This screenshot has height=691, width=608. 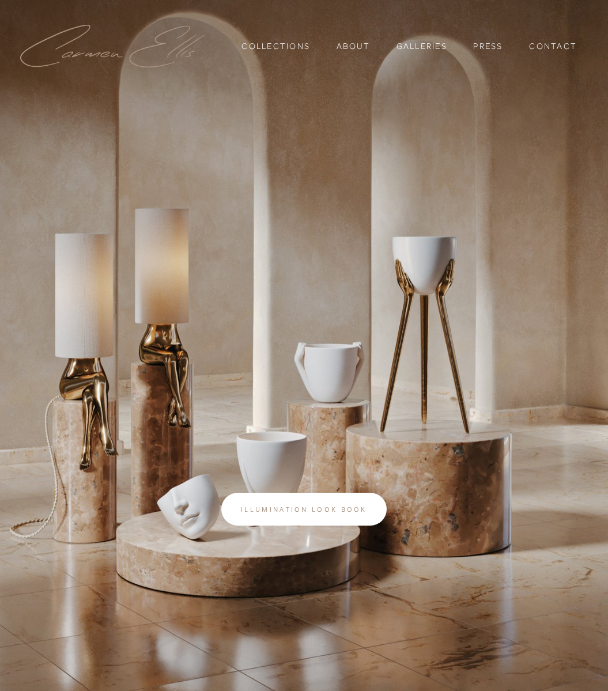 What do you see at coordinates (304, 509) in the screenshot?
I see `a: Illumination look book` at bounding box center [304, 509].